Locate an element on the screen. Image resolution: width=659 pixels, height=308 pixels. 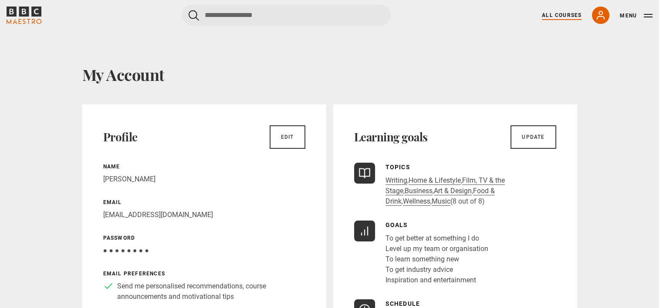
a: Art & Design is located at coordinates (453, 191).